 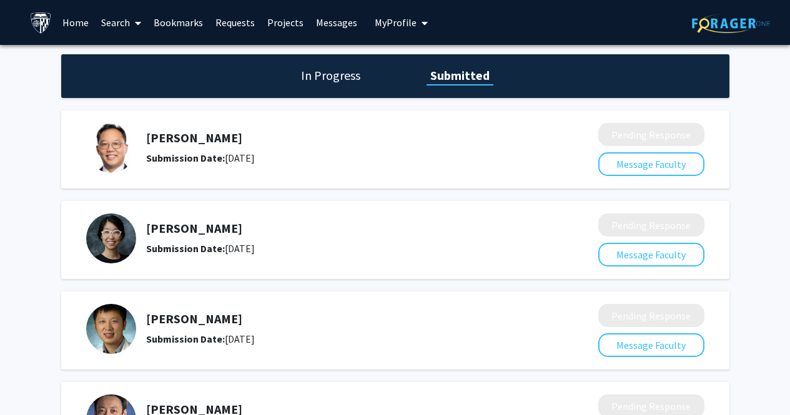 I want to click on h1: Submitted, so click(x=460, y=76).